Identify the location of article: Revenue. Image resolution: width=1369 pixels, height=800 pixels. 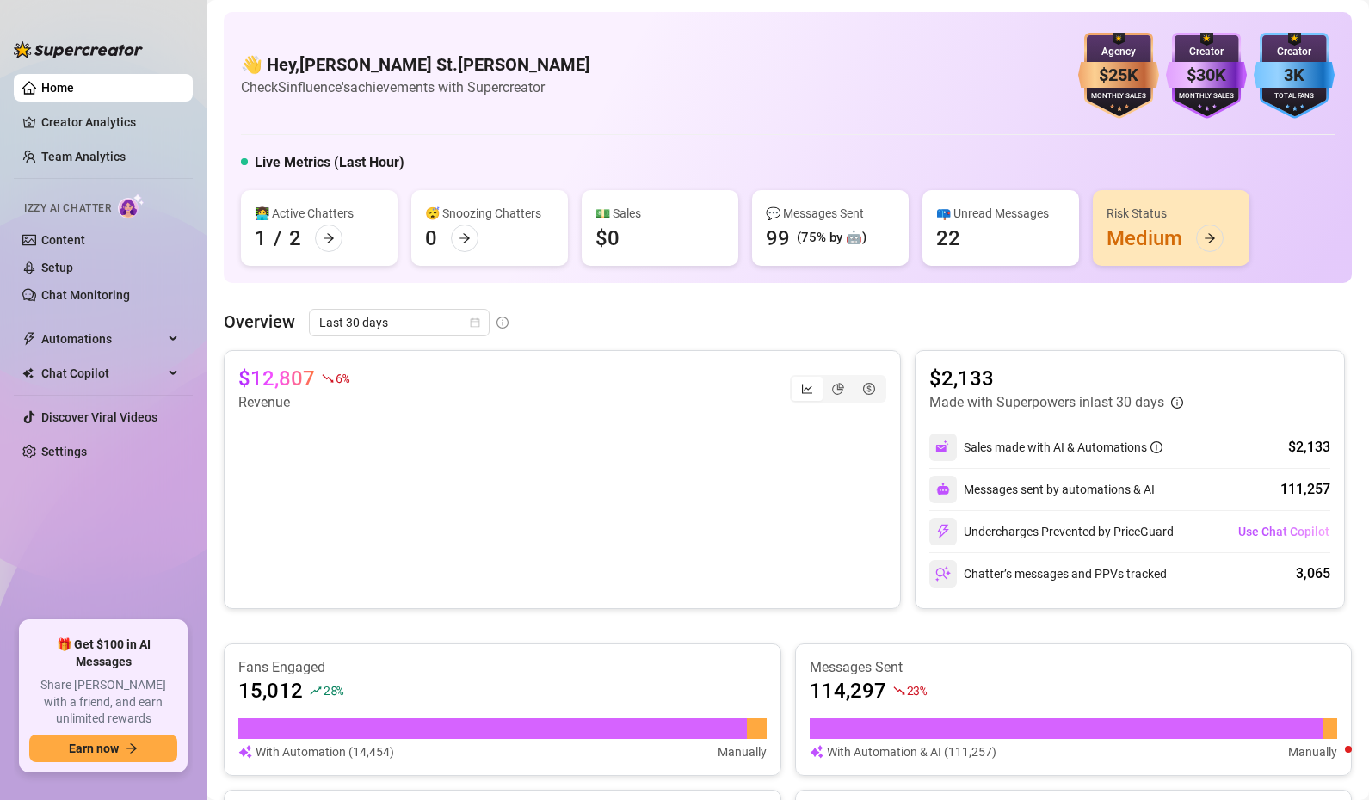
(293, 403).